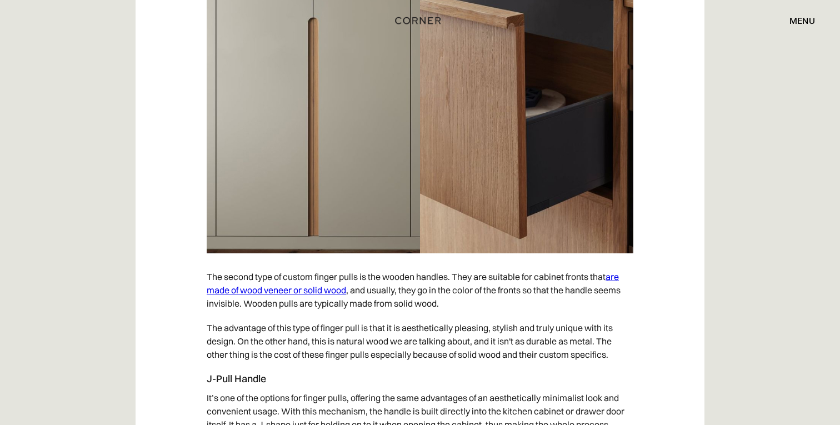 The width and height of the screenshot is (840, 425). Describe the element at coordinates (420, 290) in the screenshot. I see `p: The second type of custom finger pulls is the wooden handles. They are suitable for cabinet front...` at that location.